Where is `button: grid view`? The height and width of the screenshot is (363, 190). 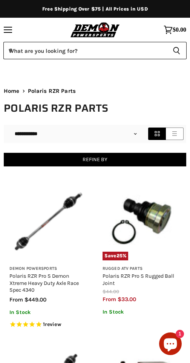
button: grid view is located at coordinates (157, 134).